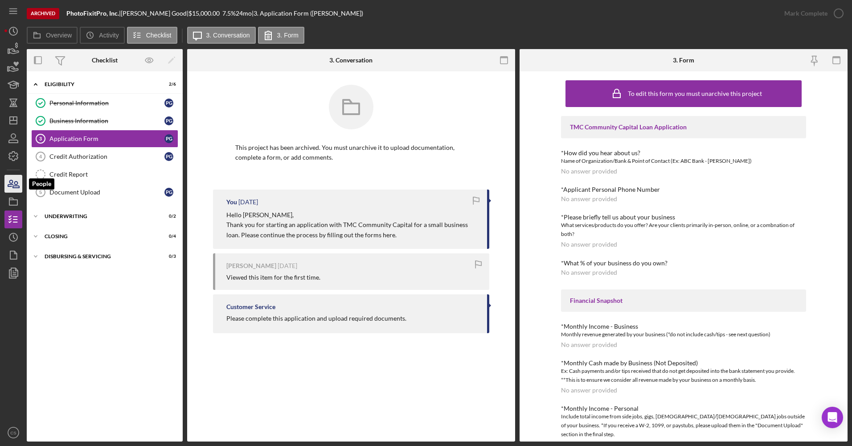 The image size is (852, 446). I want to click on div: Mark Complete, so click(806, 13).